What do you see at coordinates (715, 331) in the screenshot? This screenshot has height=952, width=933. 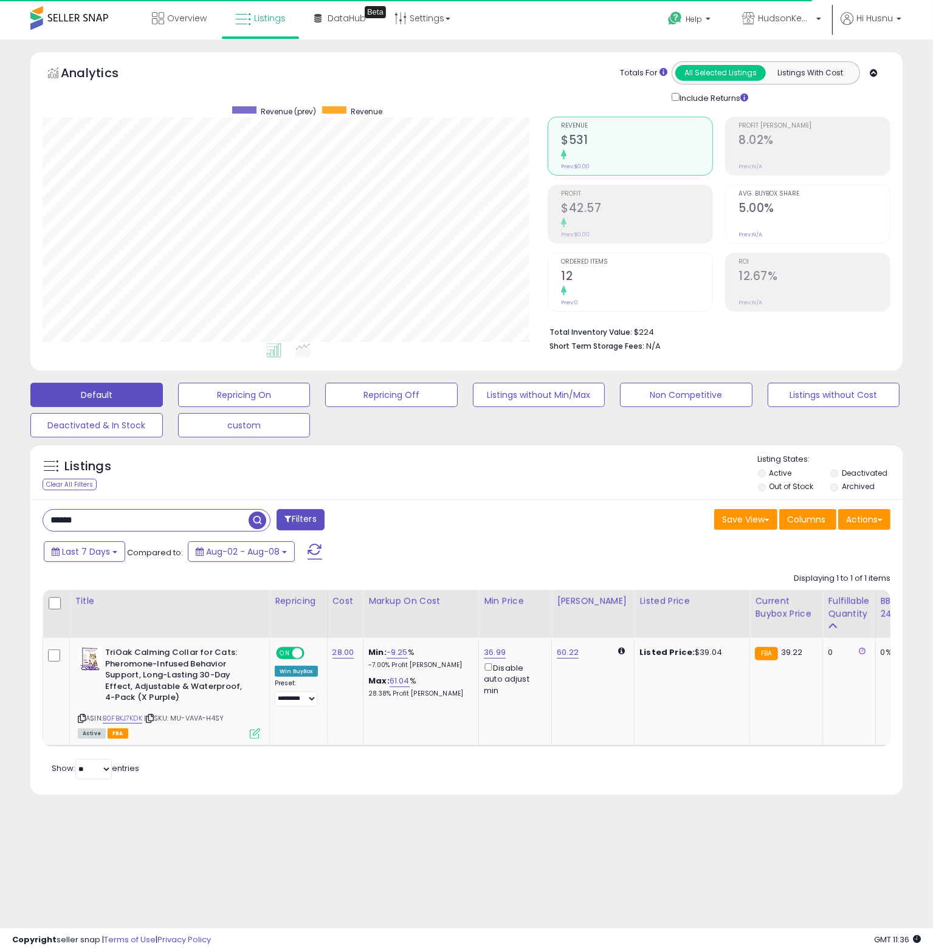 I see `li: $224` at bounding box center [715, 331].